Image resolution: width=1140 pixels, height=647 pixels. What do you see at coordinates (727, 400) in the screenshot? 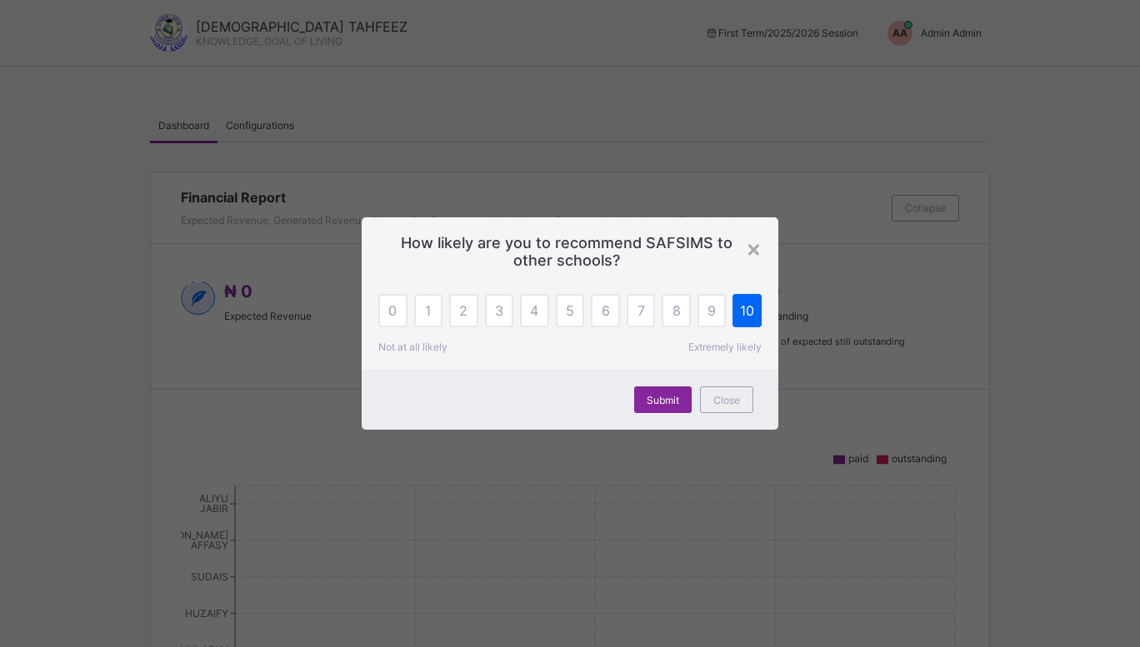
I see `span: Close` at bounding box center [727, 400].